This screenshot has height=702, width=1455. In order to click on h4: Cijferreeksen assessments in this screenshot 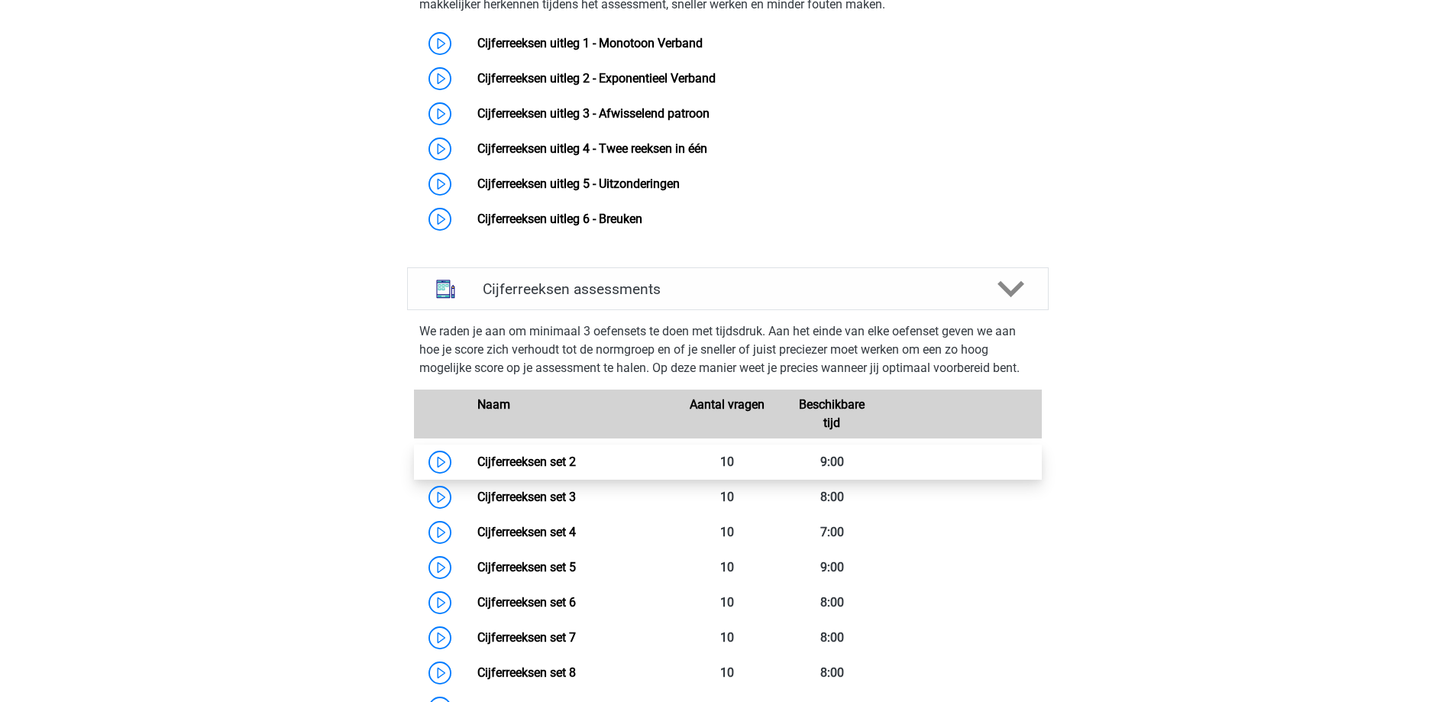, I will do `click(728, 289)`.